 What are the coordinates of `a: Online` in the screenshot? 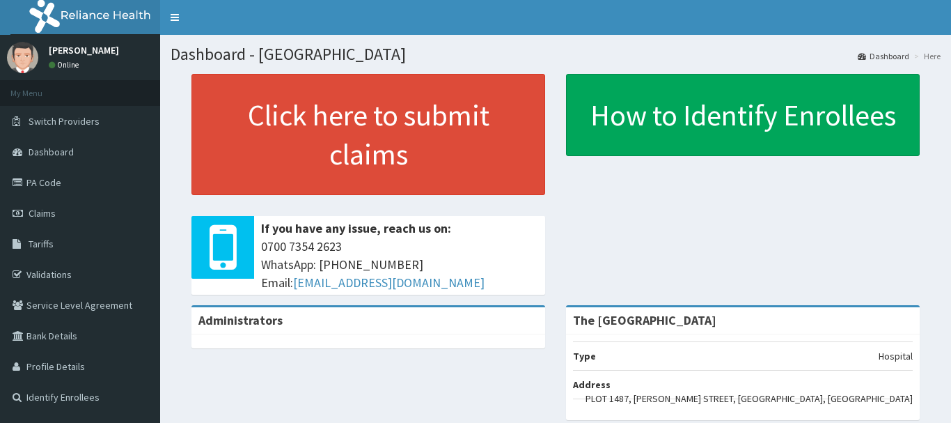 It's located at (65, 65).